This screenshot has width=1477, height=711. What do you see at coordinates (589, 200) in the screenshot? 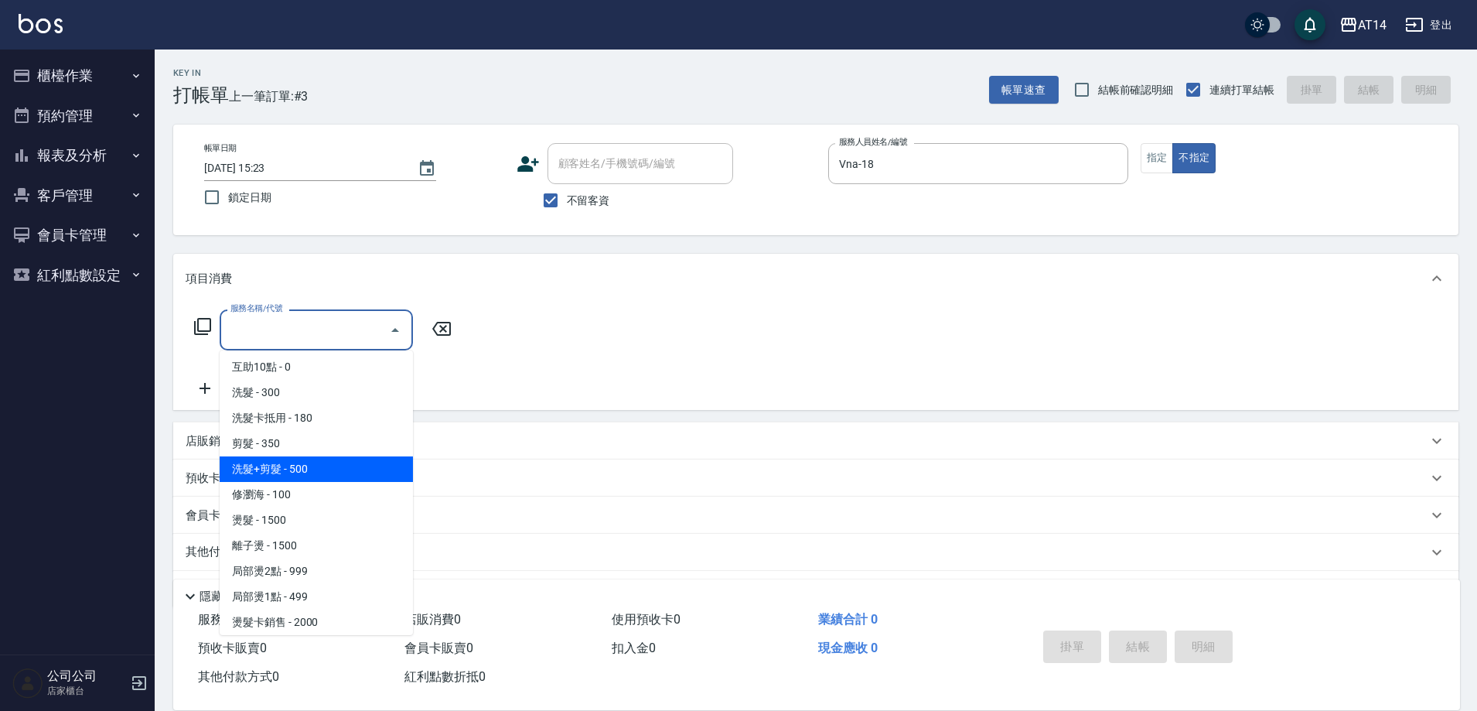
I see `span: 不留客資` at bounding box center [589, 200].